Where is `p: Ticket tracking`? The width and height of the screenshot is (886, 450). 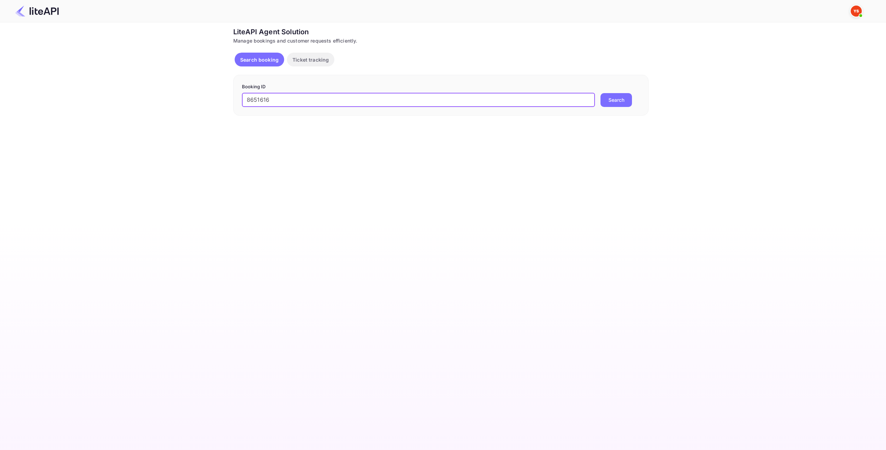
p: Ticket tracking is located at coordinates (310, 60).